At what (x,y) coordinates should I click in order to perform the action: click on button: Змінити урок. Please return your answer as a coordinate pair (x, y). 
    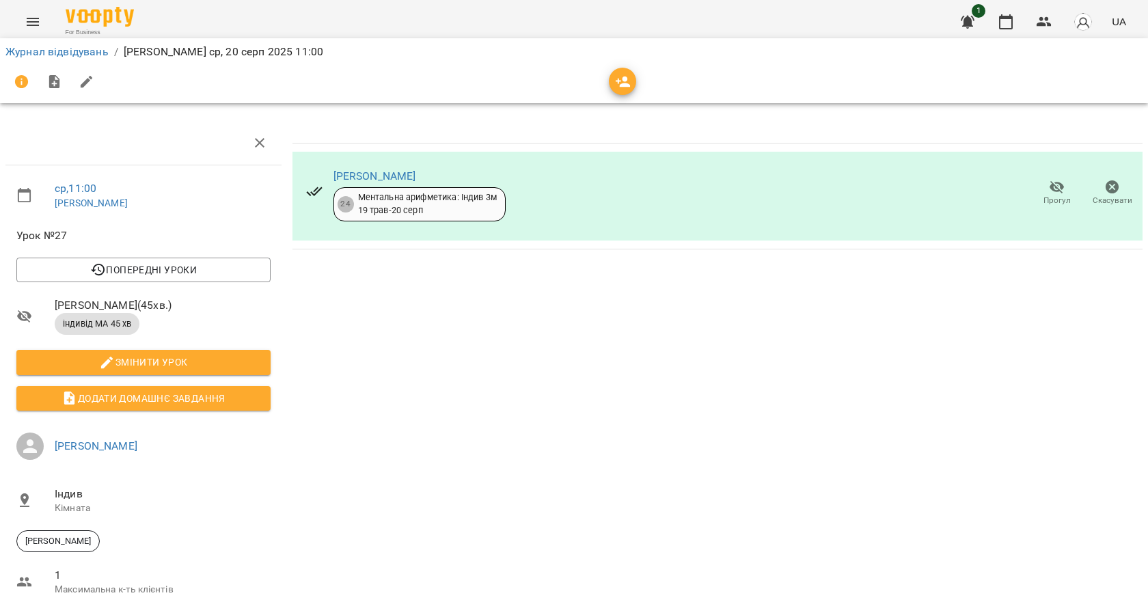
    Looking at the image, I should click on (143, 362).